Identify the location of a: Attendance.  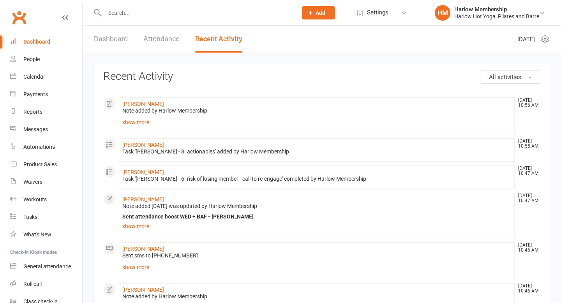
(161, 39).